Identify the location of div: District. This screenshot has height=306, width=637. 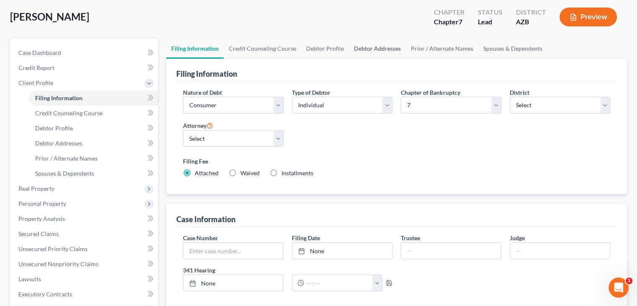
(531, 12).